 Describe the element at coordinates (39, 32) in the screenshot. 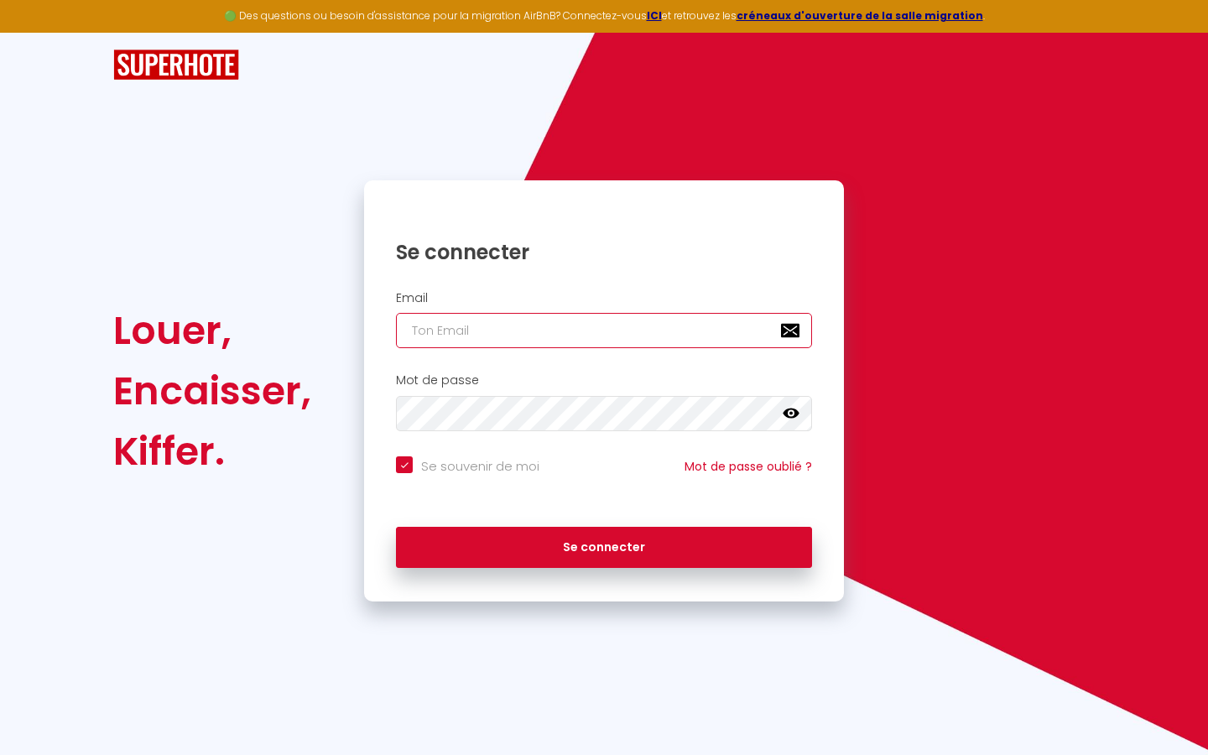

I see `button: Ouvrir le widget de chat LiveChat` at that location.